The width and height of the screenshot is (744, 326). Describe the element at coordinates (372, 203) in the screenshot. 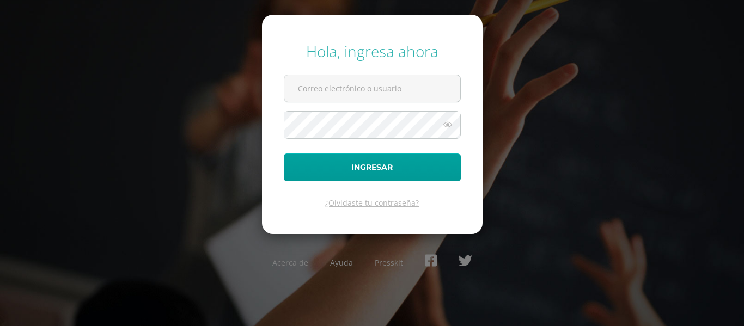

I see `a: ¿Olvidaste tu contraseña?` at that location.